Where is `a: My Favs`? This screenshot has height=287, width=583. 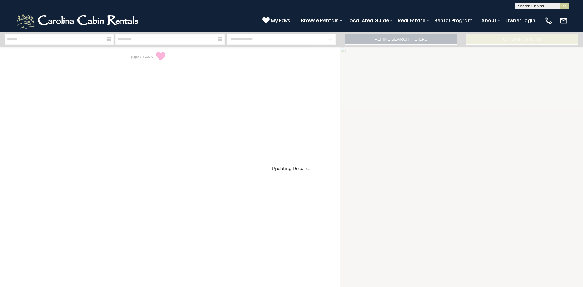
a: My Favs is located at coordinates (277, 21).